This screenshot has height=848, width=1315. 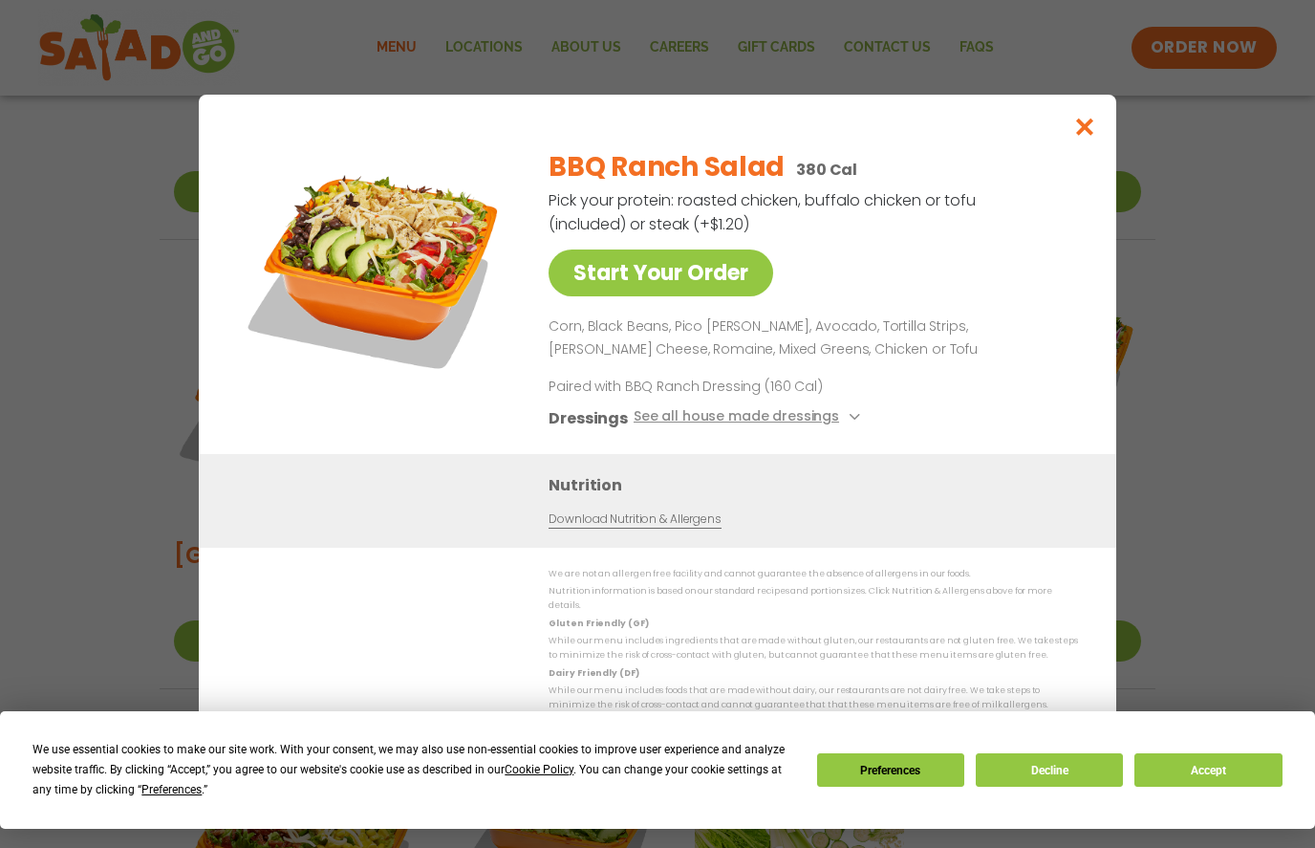 I want to click on strong: Gluten Friendly (GF), so click(x=598, y=622).